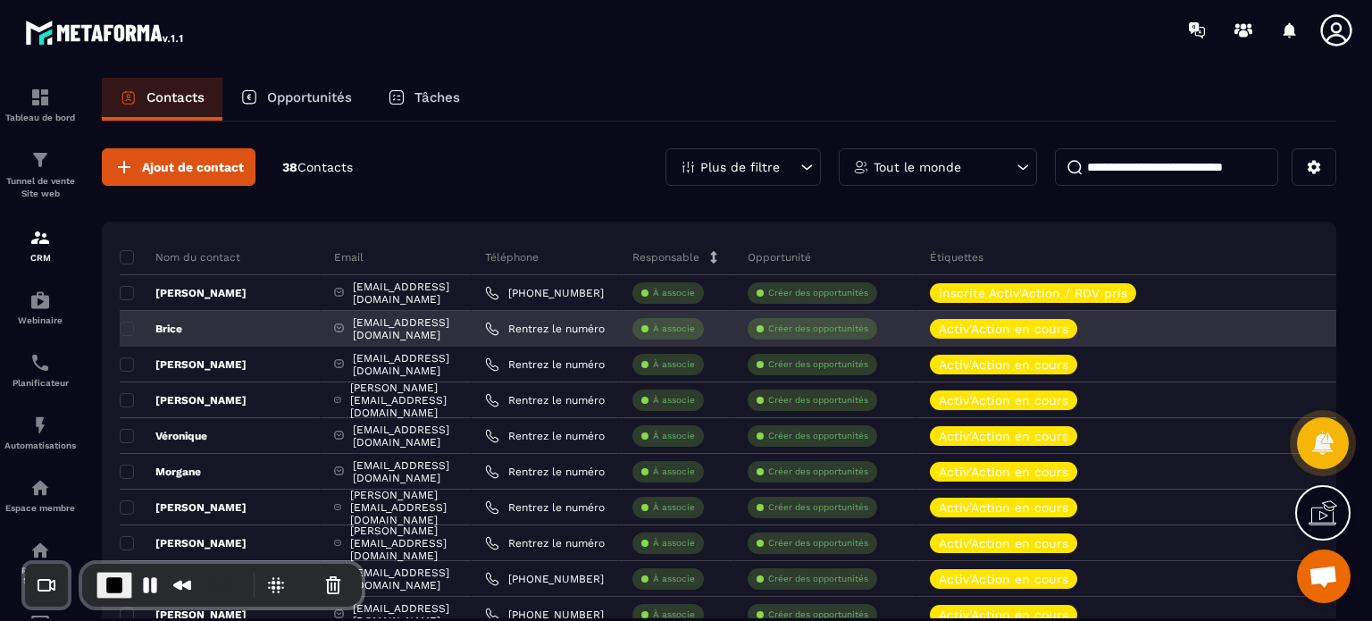 The image size is (1372, 621). I want to click on span: Ajout de contact, so click(193, 167).